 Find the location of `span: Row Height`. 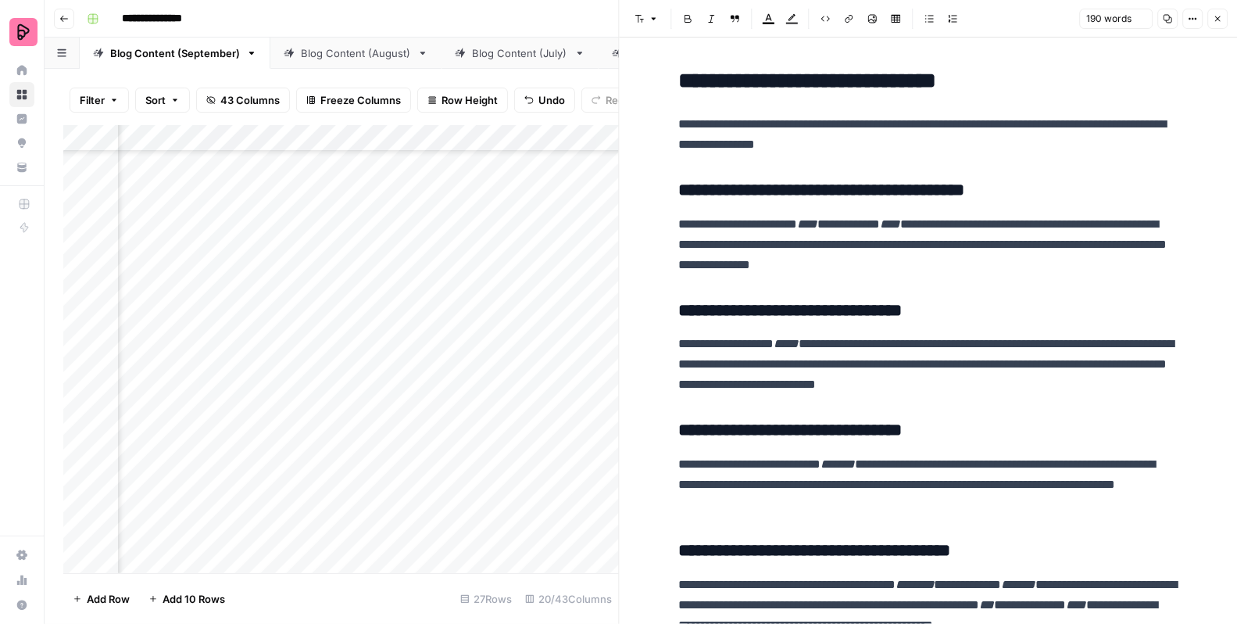

span: Row Height is located at coordinates (470, 100).